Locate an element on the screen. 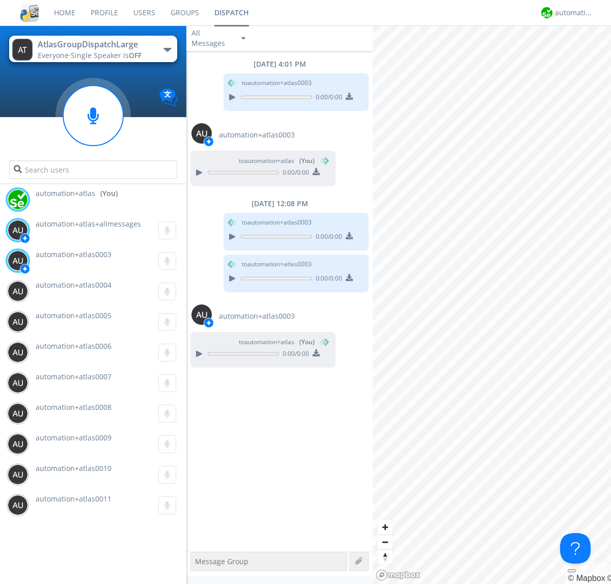  span: OFF is located at coordinates (135, 55).